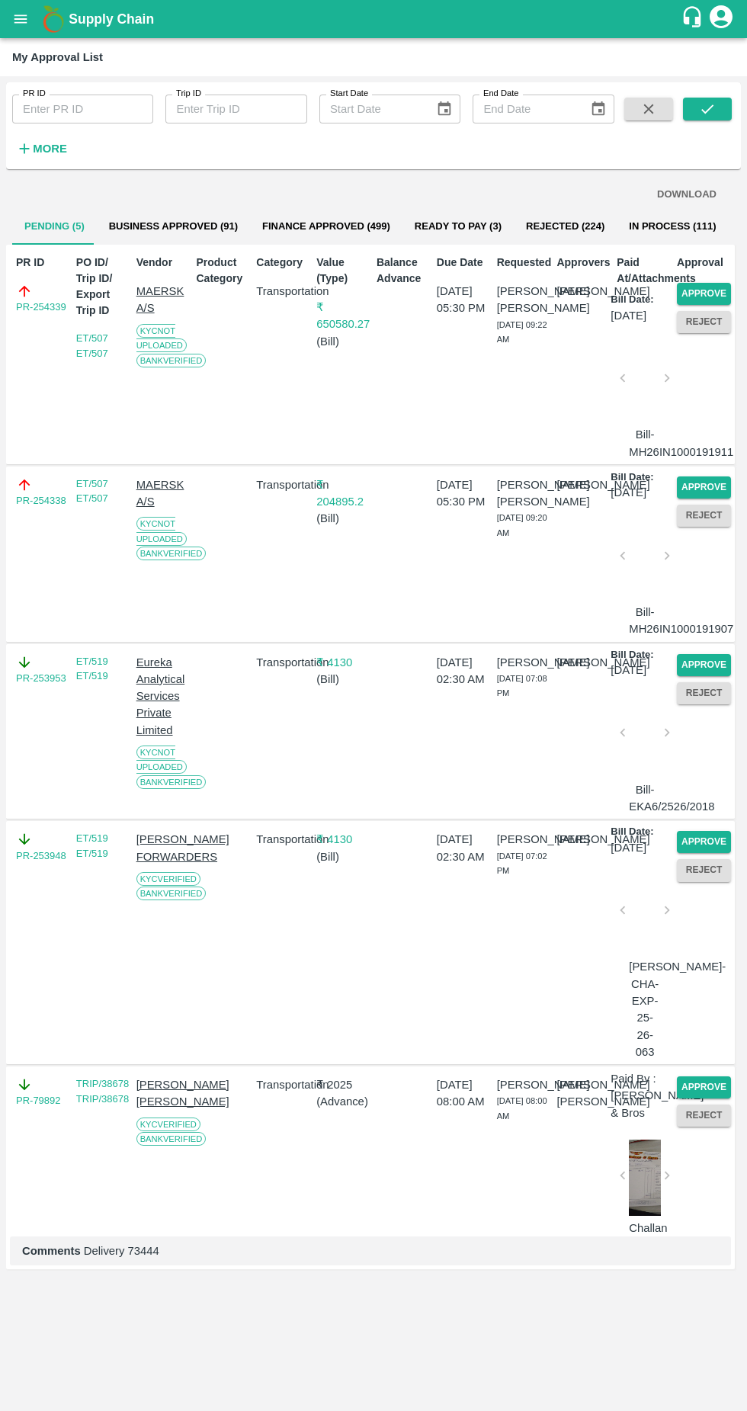 The height and width of the screenshot is (1411, 747). I want to click on button: In Process (111), so click(672, 226).